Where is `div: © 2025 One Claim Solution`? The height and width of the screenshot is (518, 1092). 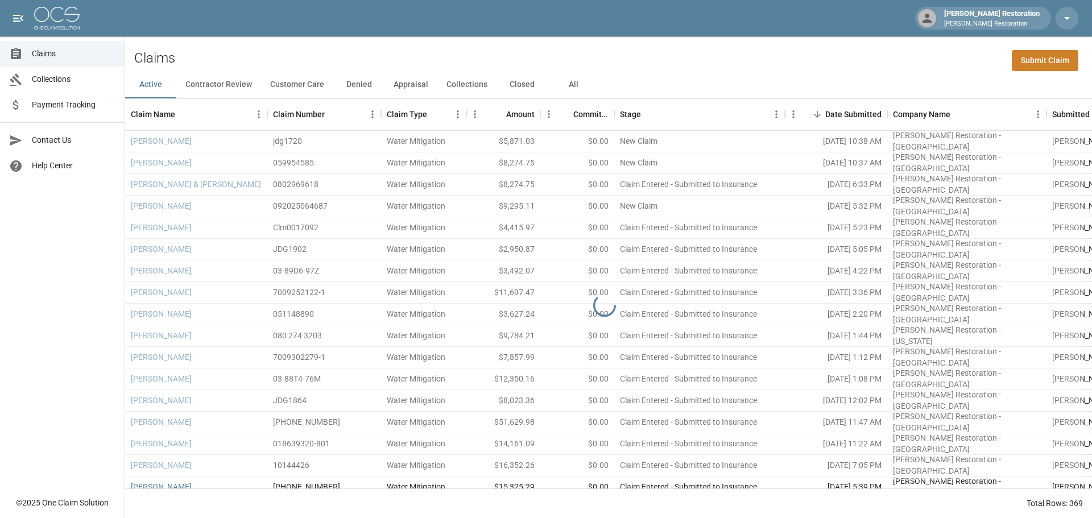 div: © 2025 One Claim Solution is located at coordinates (62, 503).